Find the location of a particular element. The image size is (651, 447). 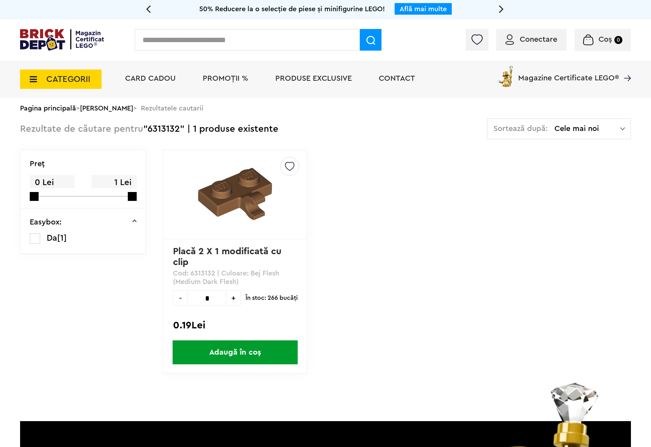

span: PROMOȚII % is located at coordinates (226, 78).